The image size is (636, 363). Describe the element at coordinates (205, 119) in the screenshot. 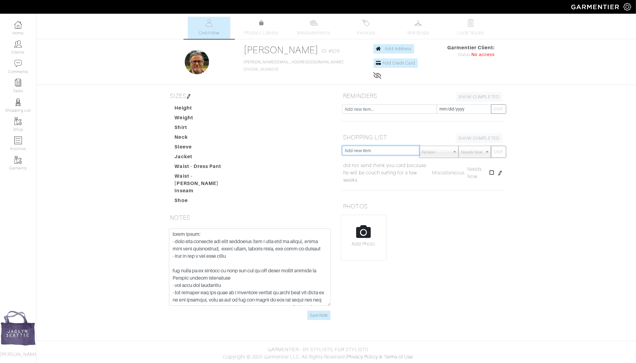

I see `dt: Weight` at that location.